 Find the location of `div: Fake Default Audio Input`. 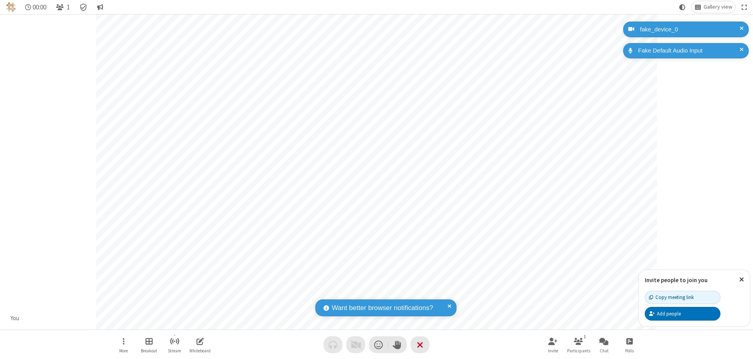

div: Fake Default Audio Input is located at coordinates (689, 51).